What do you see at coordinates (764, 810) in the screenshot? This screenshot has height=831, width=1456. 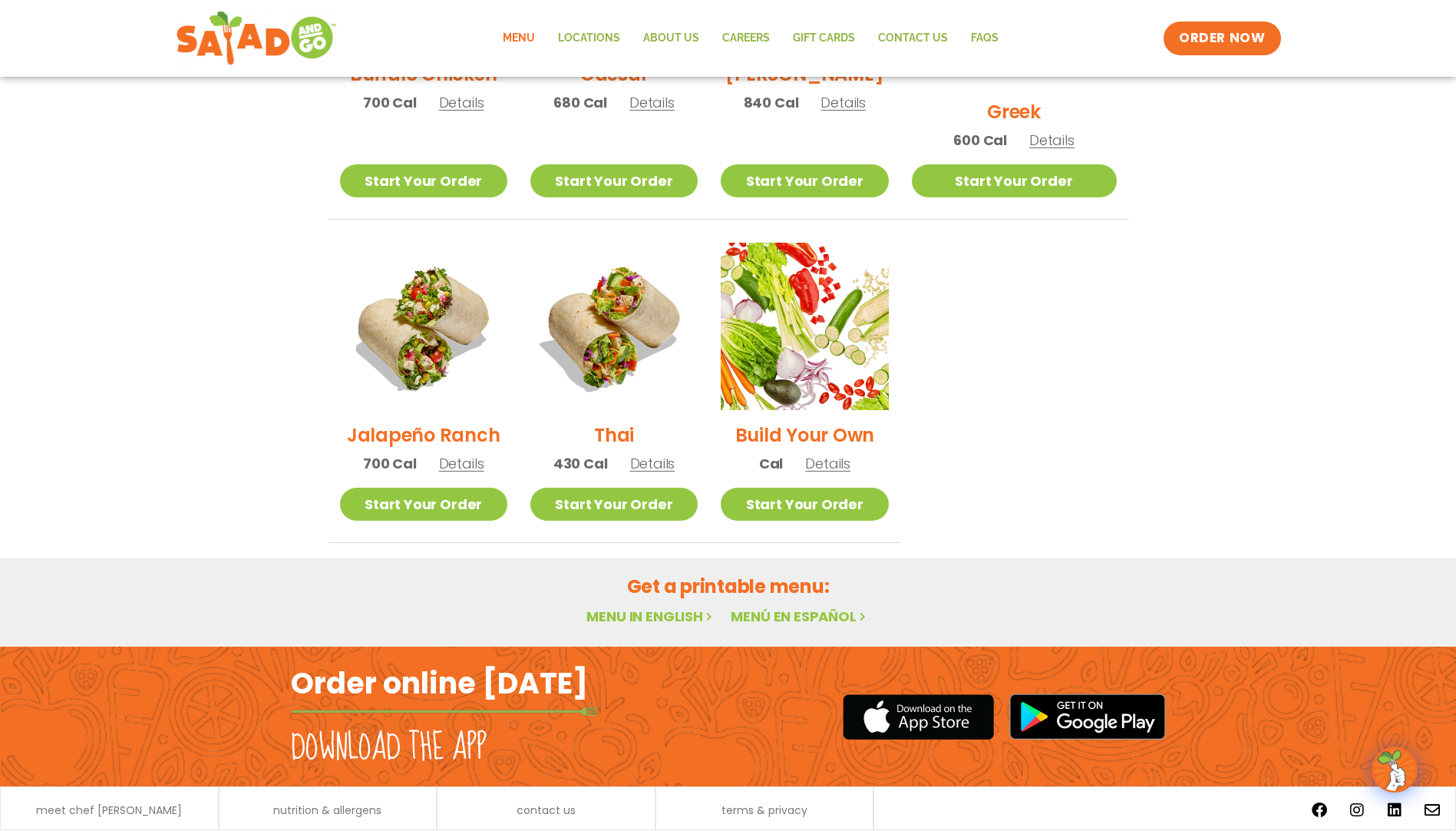 I see `span: terms & privacy` at bounding box center [764, 810].